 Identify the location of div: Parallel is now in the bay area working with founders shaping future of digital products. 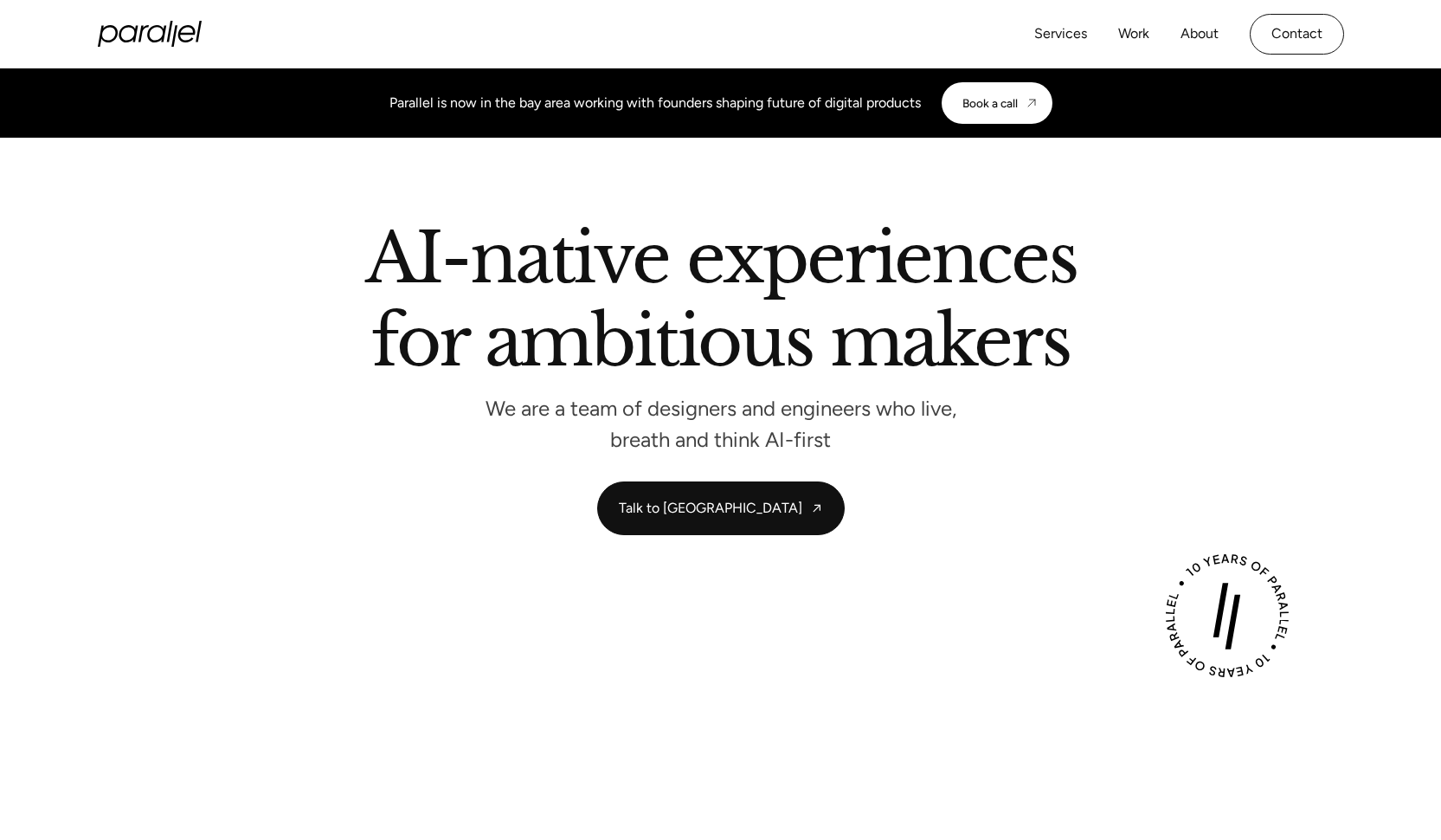
(656, 103).